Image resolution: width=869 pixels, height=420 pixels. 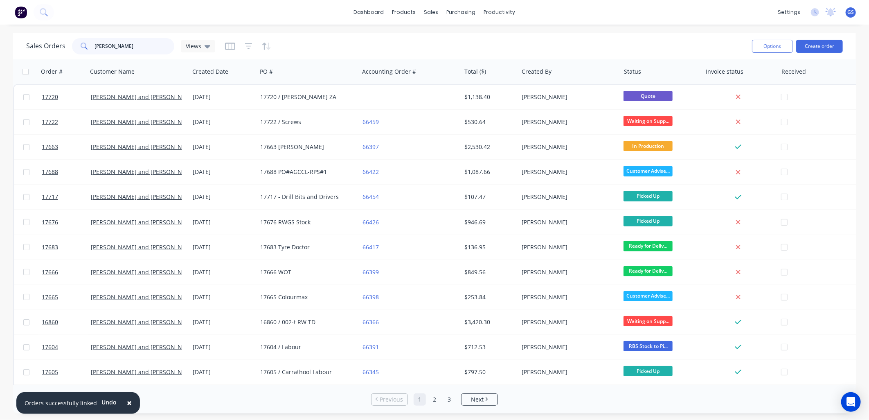 What do you see at coordinates (305, 372) in the screenshot?
I see `div: 17605 / Carrathool Labour` at bounding box center [305, 372].